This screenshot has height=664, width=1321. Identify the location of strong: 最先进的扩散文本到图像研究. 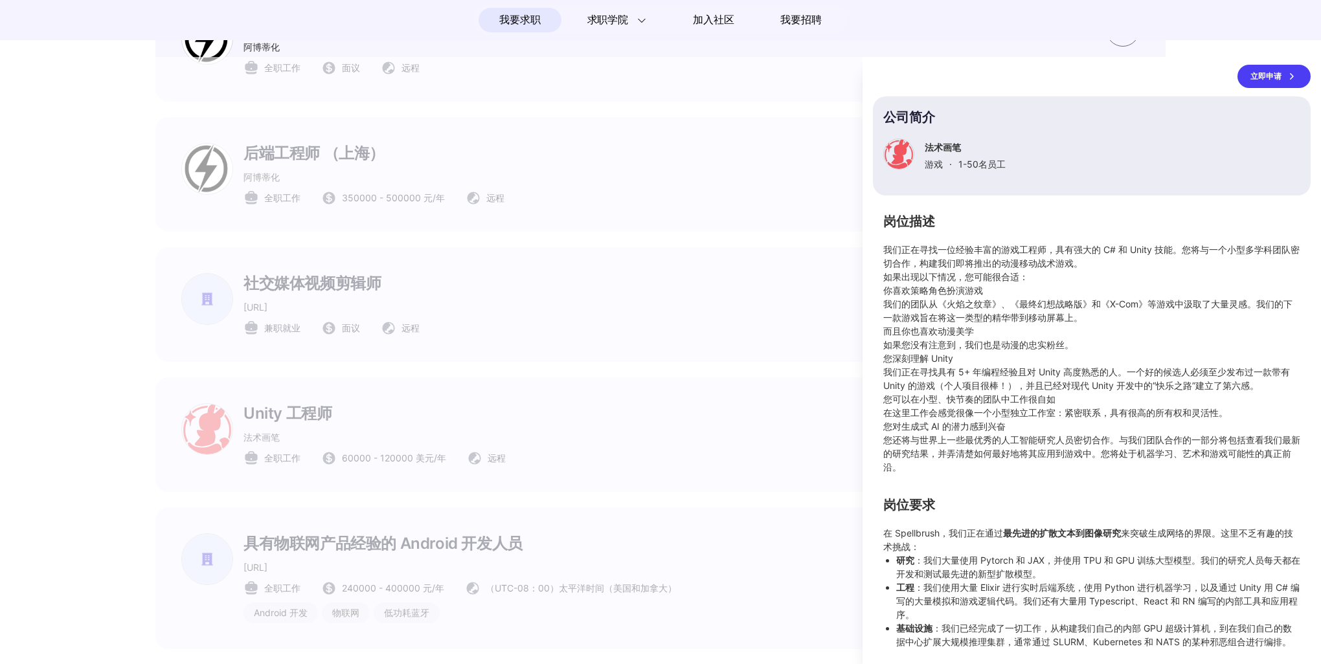
(1062, 533).